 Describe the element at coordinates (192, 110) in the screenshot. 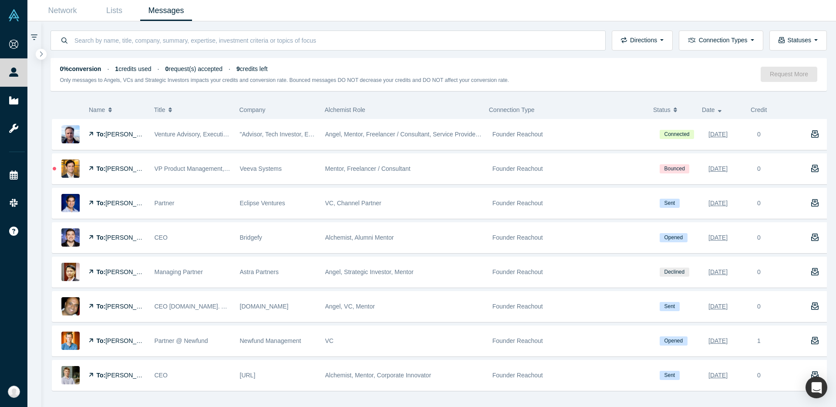

I see `button: Title` at that location.